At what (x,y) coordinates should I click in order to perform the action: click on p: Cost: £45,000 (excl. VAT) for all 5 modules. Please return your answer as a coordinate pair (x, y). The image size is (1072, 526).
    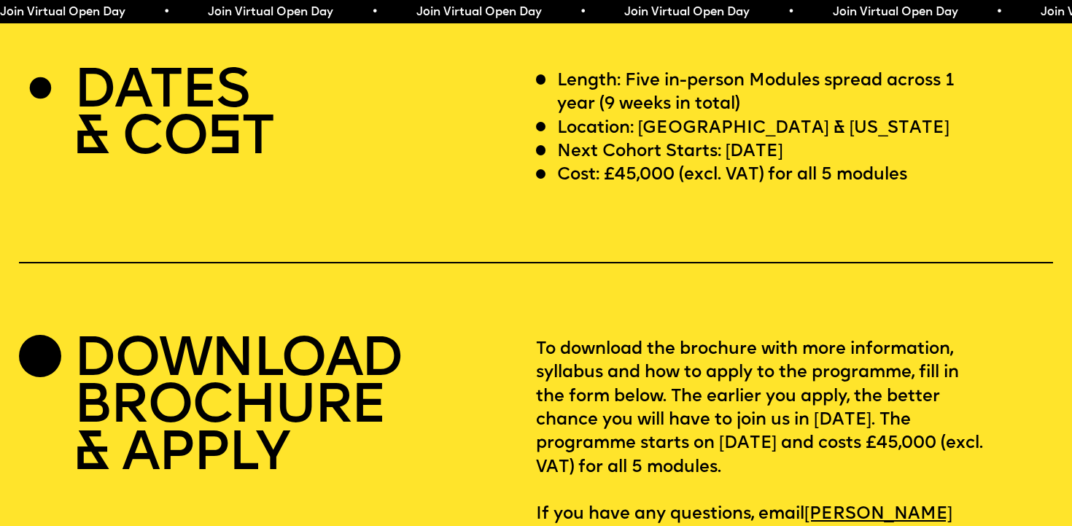
    Looking at the image, I should click on (732, 175).